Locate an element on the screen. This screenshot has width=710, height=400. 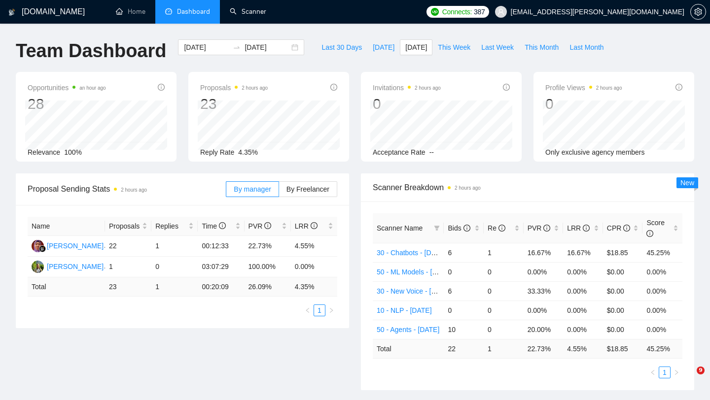
td: 4.35 % is located at coordinates (314, 287).